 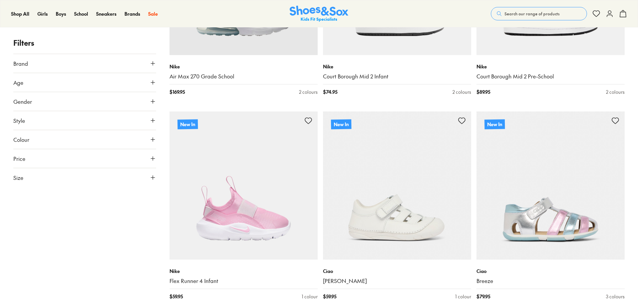 I want to click on img: SNS_Logo_Responsive.svg, so click(x=319, y=14).